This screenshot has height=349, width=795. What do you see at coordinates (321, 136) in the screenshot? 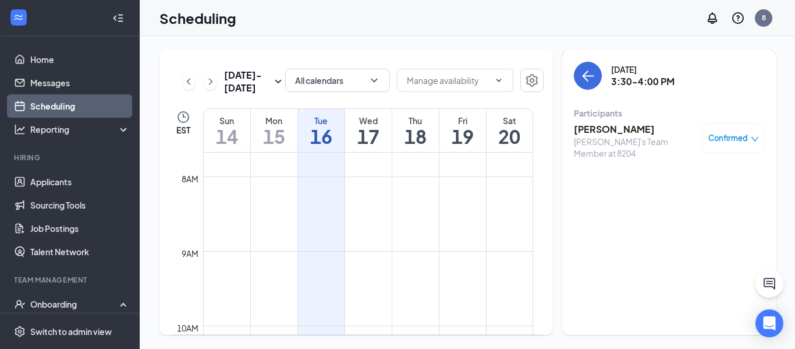
I see `h1: 16` at bounding box center [321, 136].